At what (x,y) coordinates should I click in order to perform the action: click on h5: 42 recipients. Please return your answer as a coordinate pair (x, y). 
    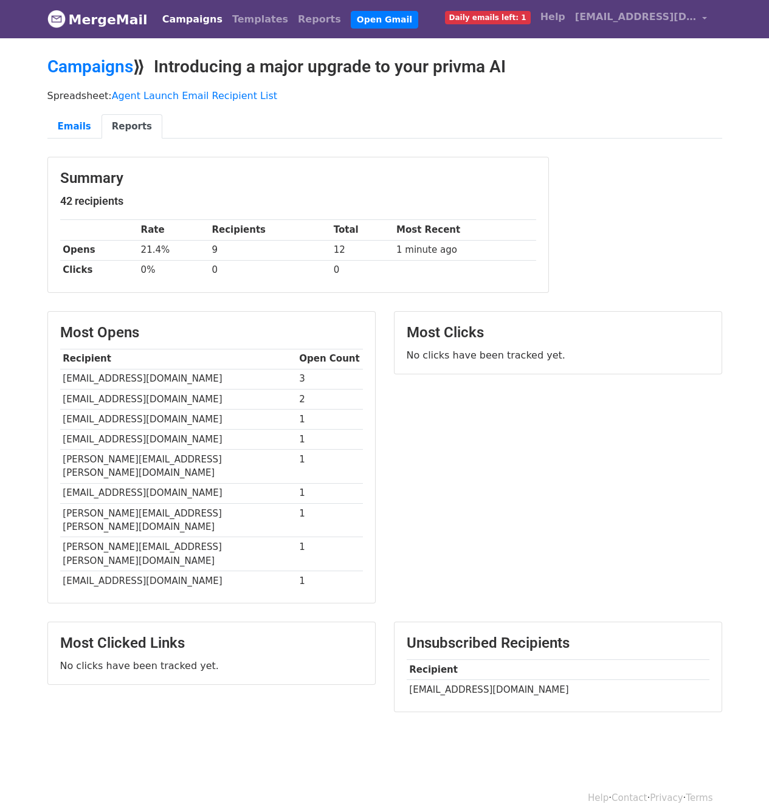
    Looking at the image, I should click on (298, 201).